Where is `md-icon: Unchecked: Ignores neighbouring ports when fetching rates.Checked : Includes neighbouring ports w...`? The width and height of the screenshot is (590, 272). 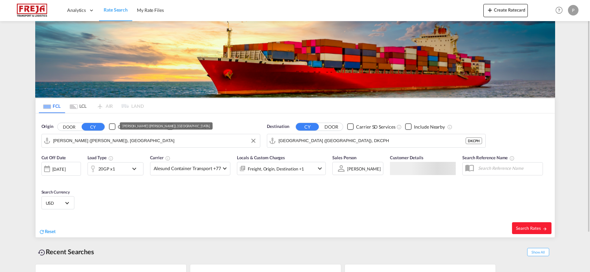 md-icon: Unchecked: Ignores neighbouring ports when fetching rates.Checked : Includes neighbouring ports w... is located at coordinates (450, 127).